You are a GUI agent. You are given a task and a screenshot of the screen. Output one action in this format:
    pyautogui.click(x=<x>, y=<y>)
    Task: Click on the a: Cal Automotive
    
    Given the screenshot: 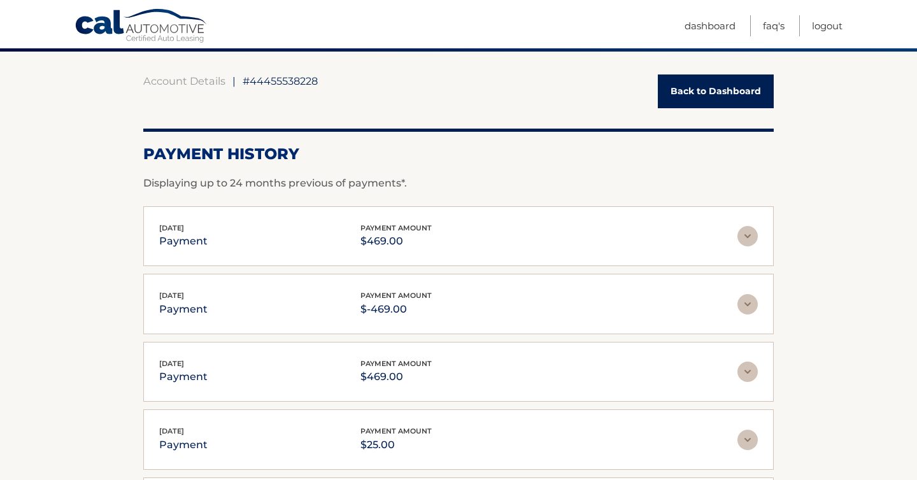 What is the action you would take?
    pyautogui.click(x=141, y=27)
    